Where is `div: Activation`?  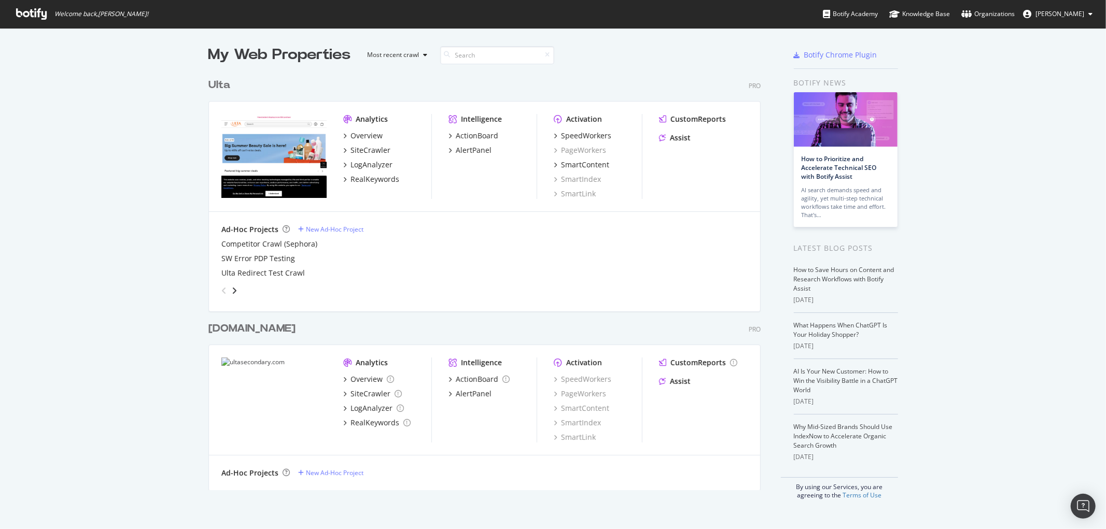 div: Activation is located at coordinates (584, 119).